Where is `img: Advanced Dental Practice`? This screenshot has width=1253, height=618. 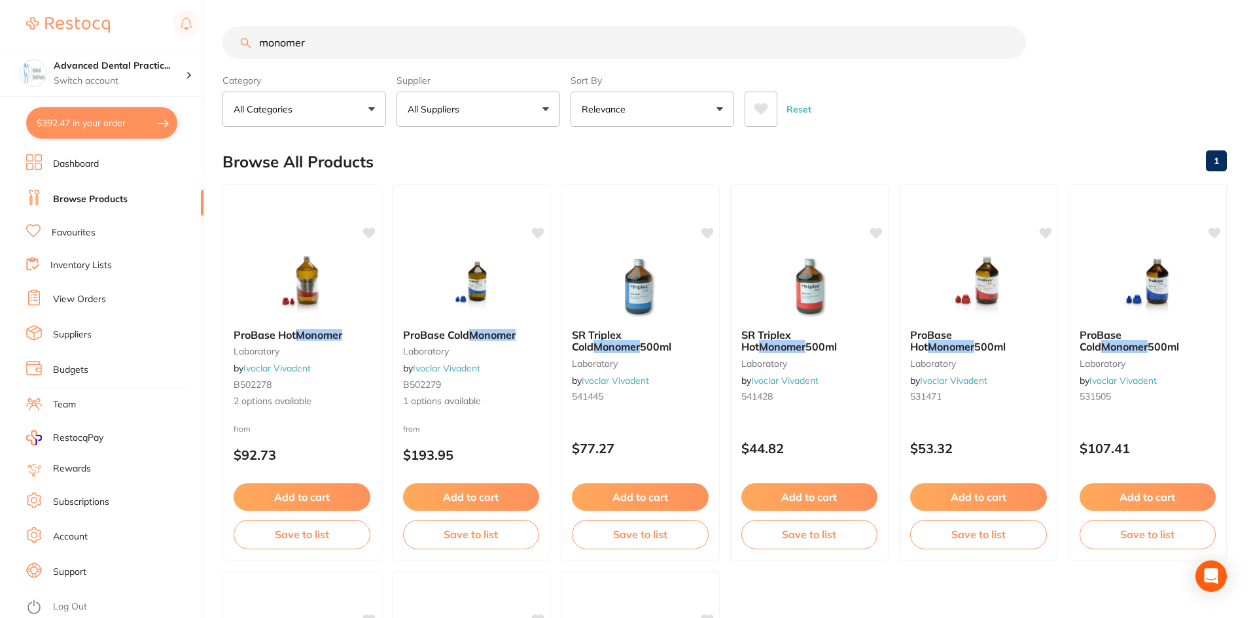
img: Advanced Dental Practice is located at coordinates (33, 73).